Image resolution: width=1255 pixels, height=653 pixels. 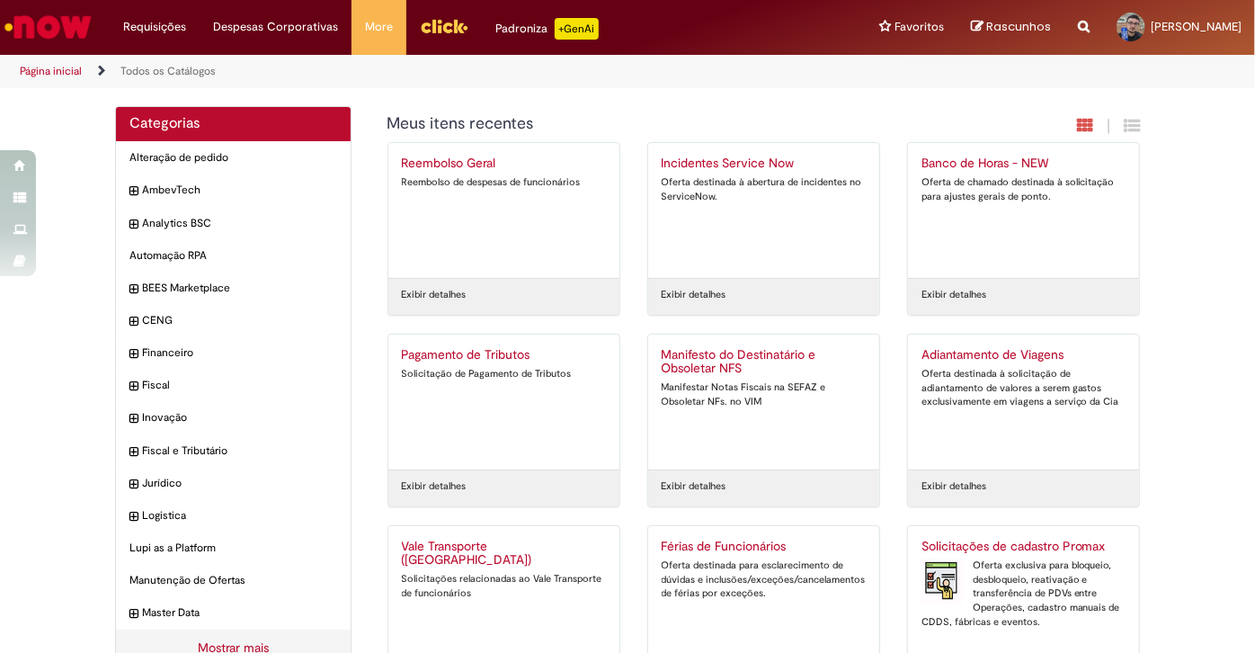 I want to click on span: Automação RPA, so click(x=233, y=255).